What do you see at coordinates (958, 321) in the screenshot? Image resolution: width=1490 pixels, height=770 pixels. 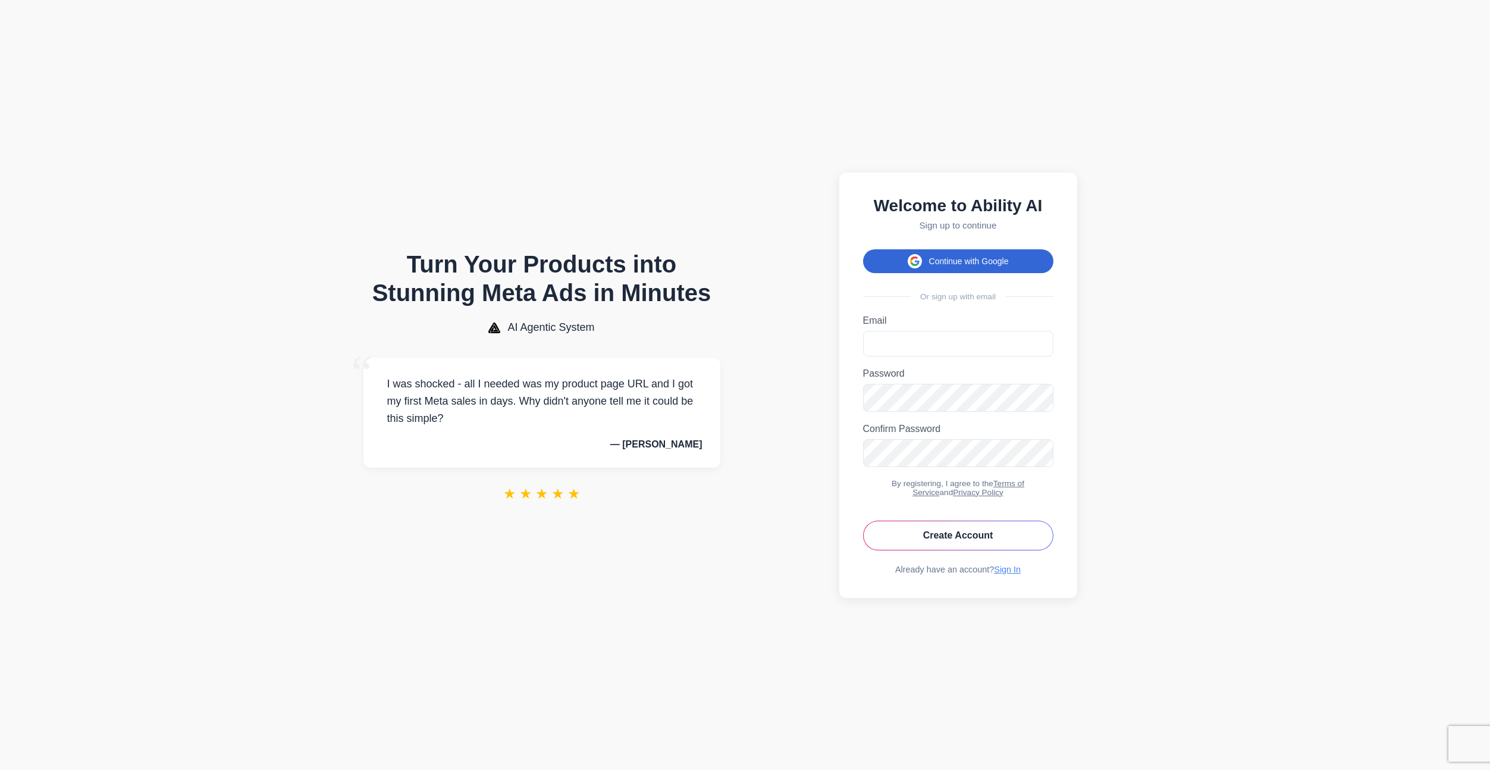 I see `label: Email` at bounding box center [958, 321].